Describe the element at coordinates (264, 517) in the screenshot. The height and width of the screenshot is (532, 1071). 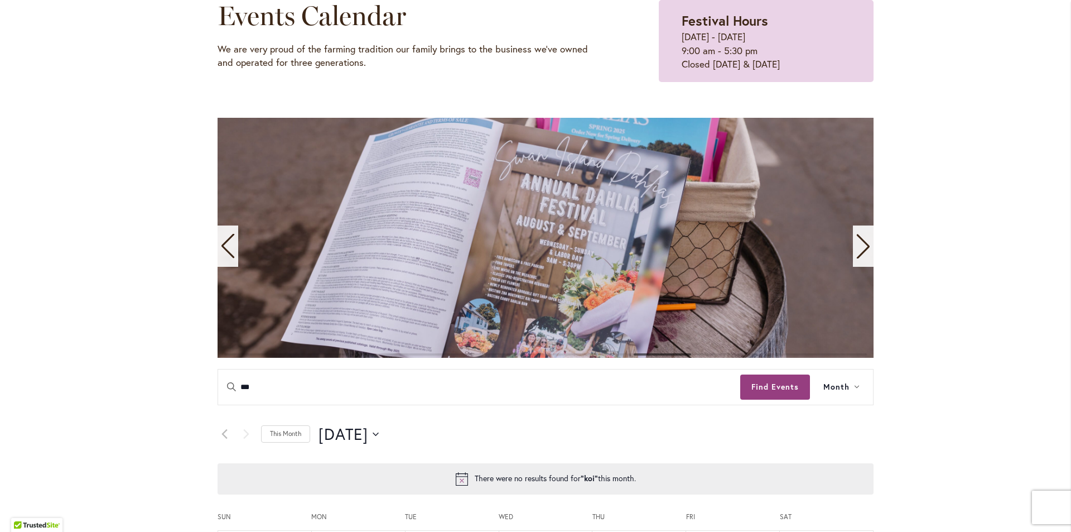
I see `span: Sun` at that location.